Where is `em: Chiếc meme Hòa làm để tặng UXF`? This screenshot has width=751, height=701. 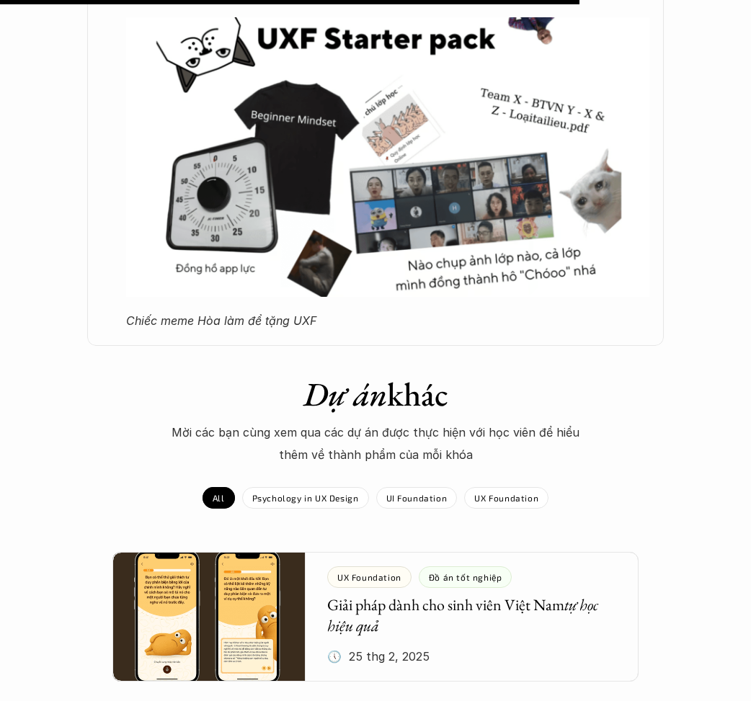
em: Chiếc meme Hòa làm để tặng UXF is located at coordinates (221, 321).